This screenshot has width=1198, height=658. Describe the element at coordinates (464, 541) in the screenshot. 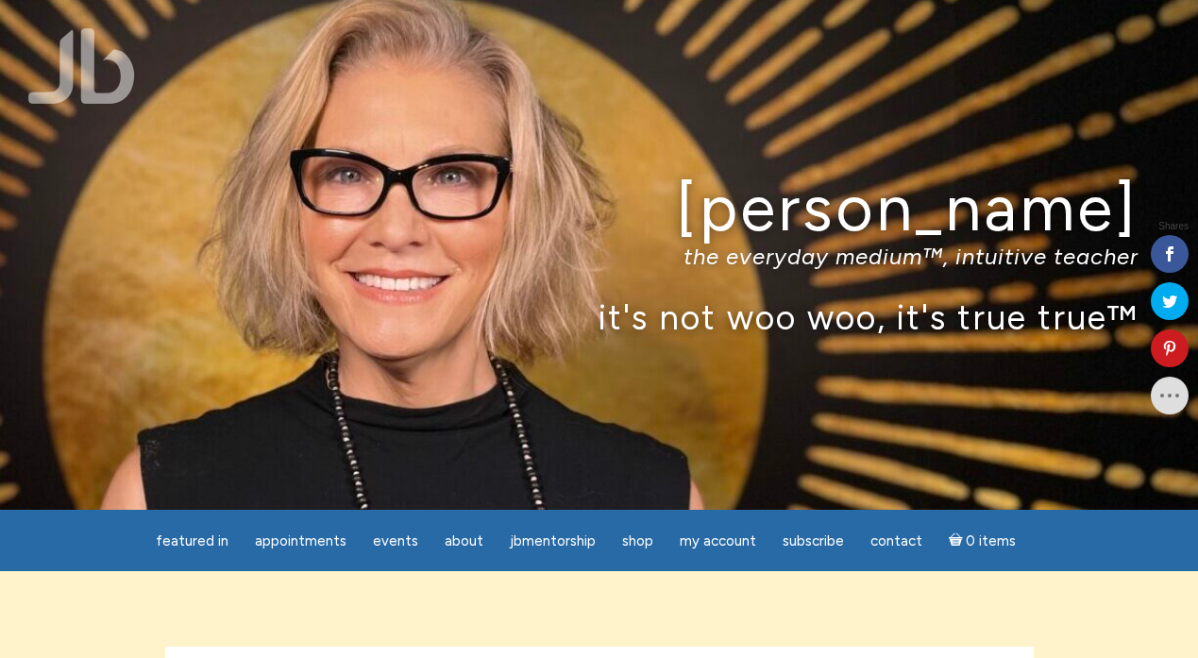

I see `span: About` at that location.